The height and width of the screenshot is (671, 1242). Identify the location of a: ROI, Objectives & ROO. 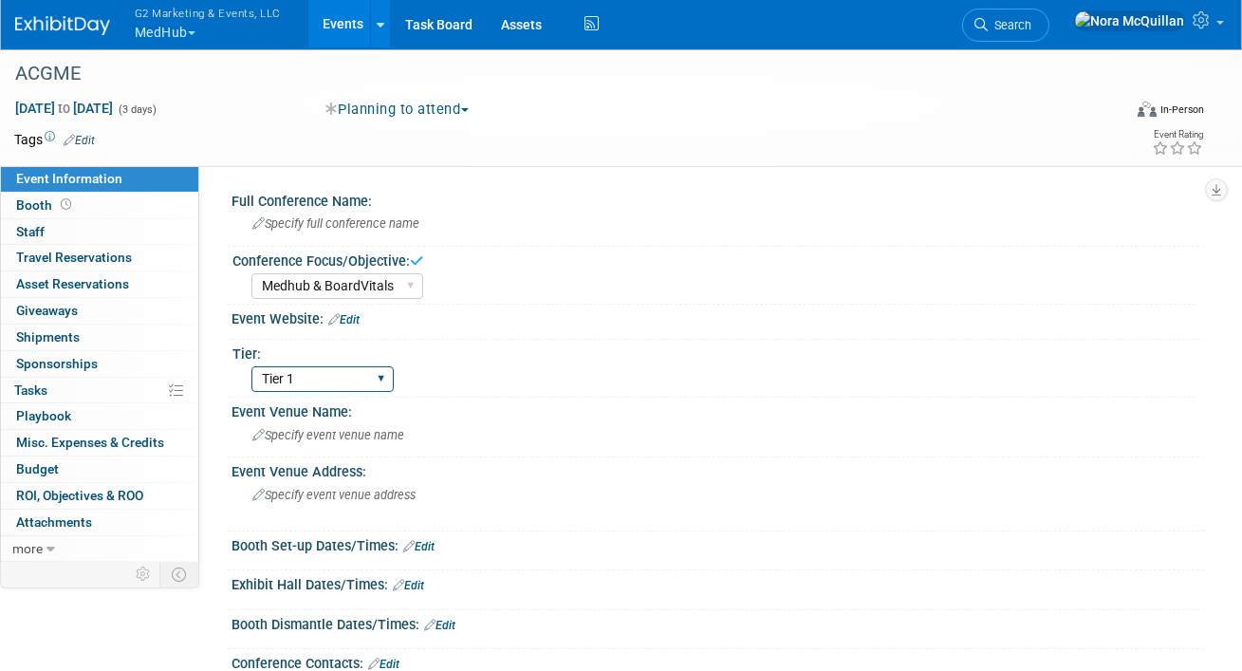
(100, 495).